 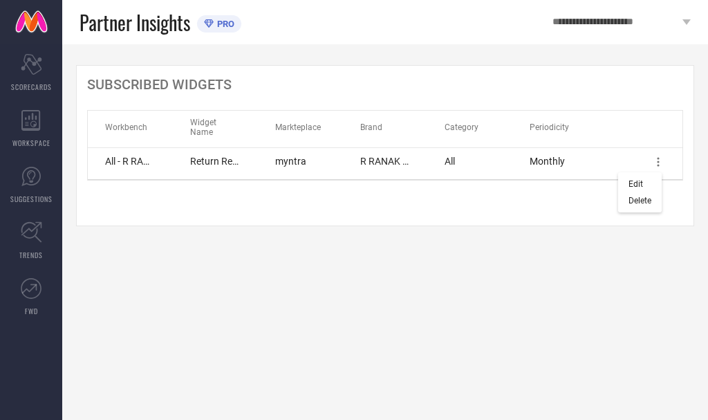 I want to click on span: All, so click(x=450, y=161).